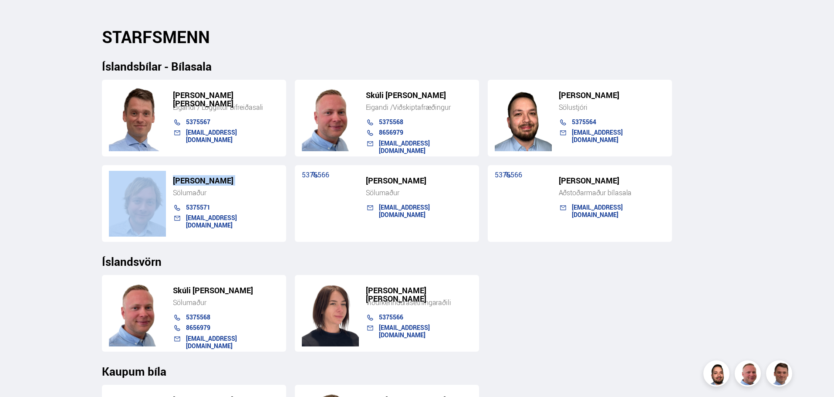 This screenshot has height=397, width=834. I want to click on div: Viðurkenndur, so click(419, 302).